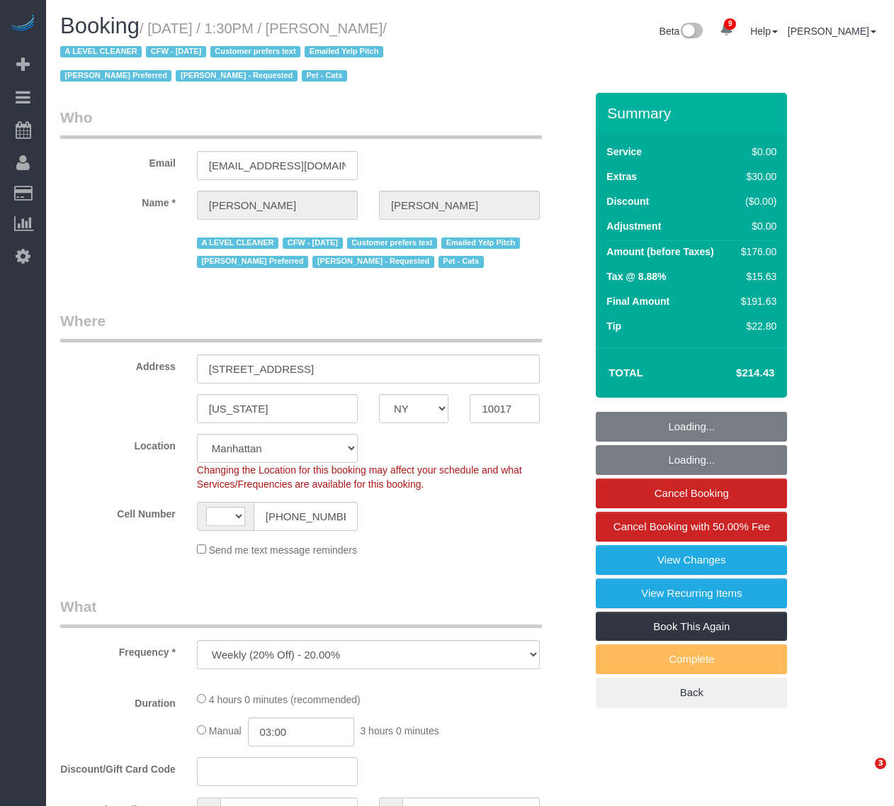  I want to click on div: $191.63, so click(756, 301).